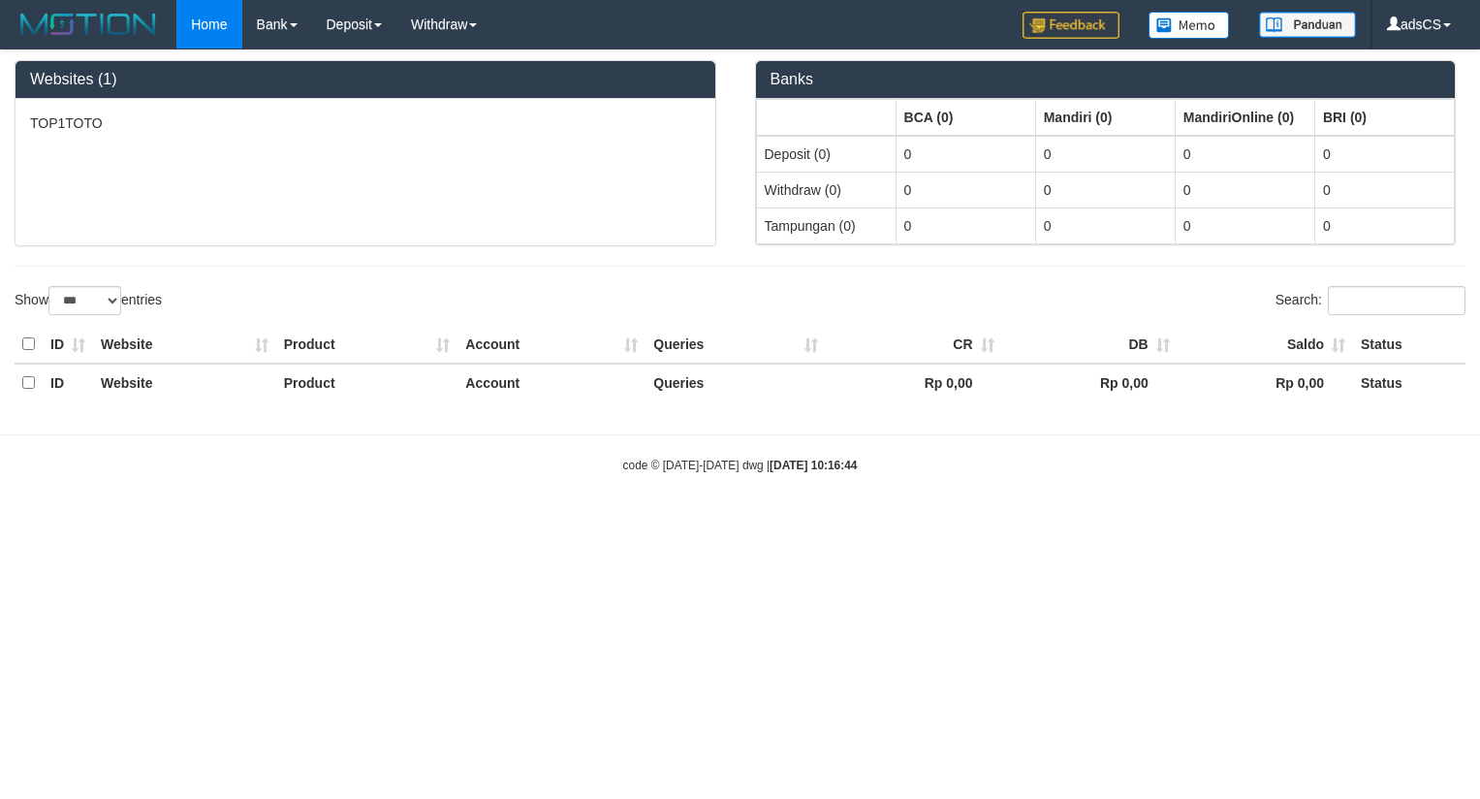 The image size is (1480, 799). What do you see at coordinates (1190, 25) in the screenshot?
I see `img: Button%20Memo.svg` at bounding box center [1190, 25].